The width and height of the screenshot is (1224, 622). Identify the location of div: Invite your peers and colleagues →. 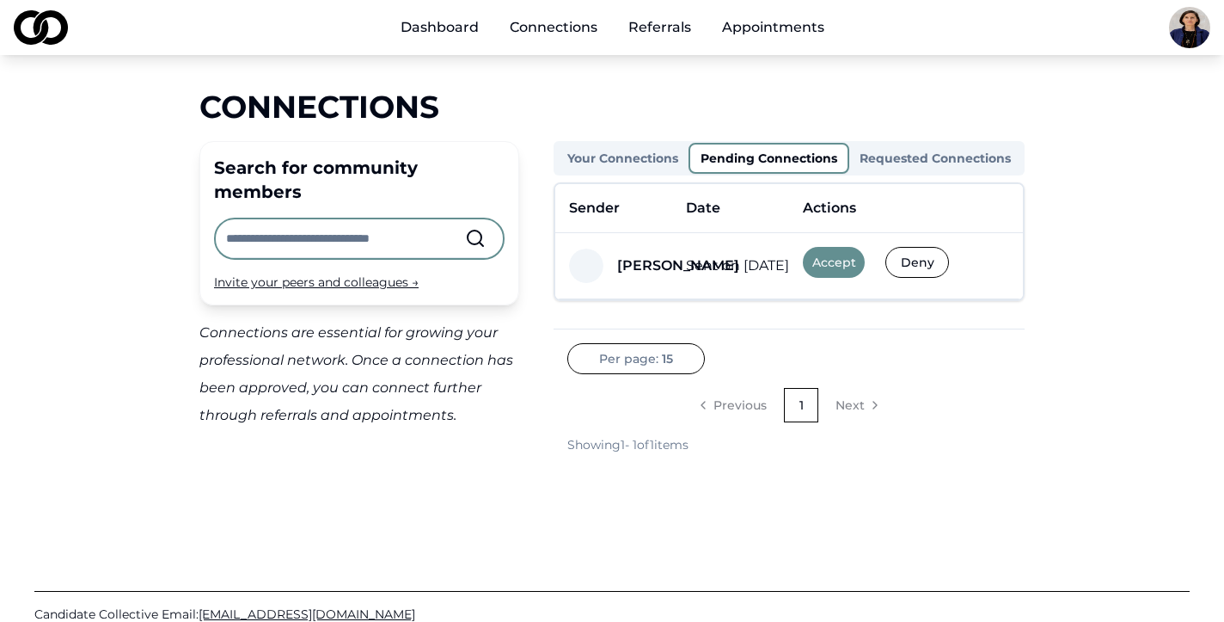
(359, 282).